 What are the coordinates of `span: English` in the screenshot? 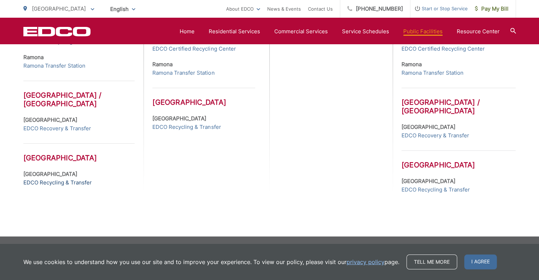 It's located at (123, 9).